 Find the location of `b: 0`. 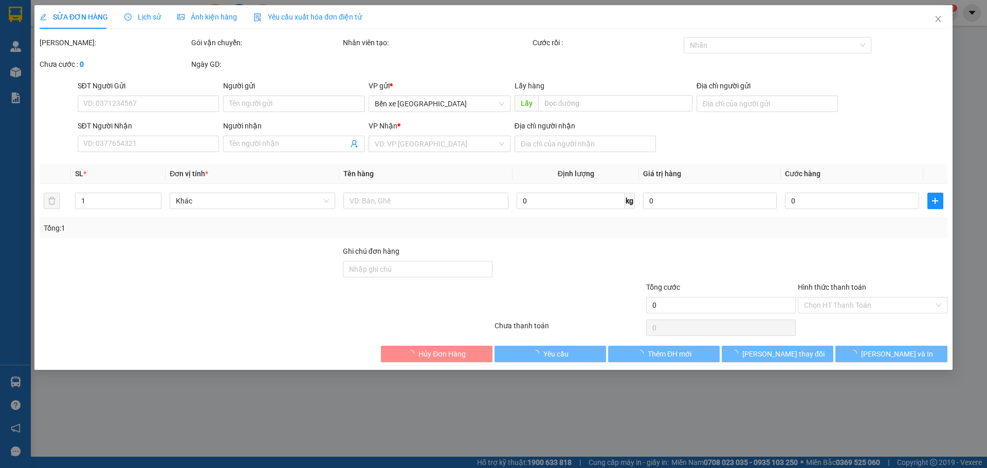

b: 0 is located at coordinates (82, 64).